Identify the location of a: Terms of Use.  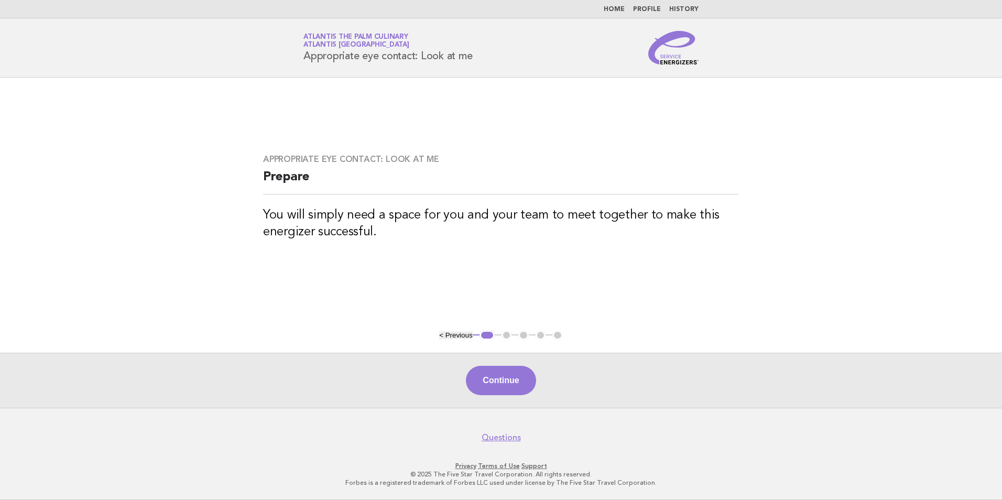
(499, 466).